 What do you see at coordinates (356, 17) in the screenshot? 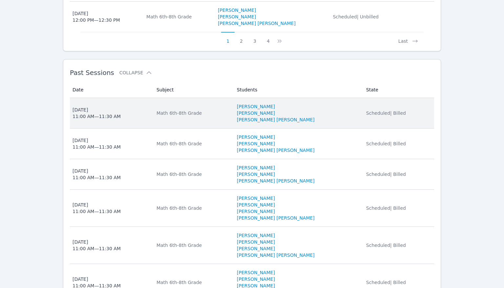
I see `span: Scheduled | Unbilled` at bounding box center [356, 17].